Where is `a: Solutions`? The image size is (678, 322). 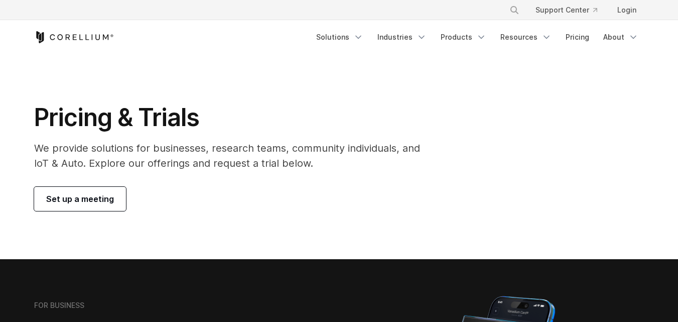 a: Solutions is located at coordinates (340, 37).